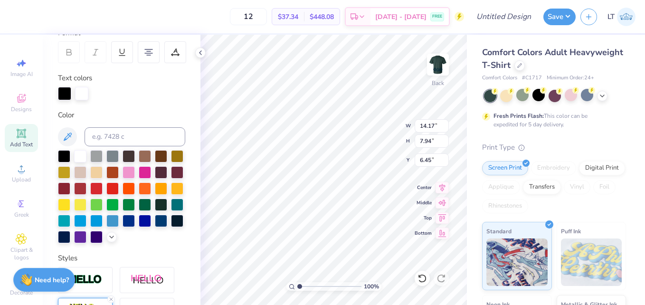  What do you see at coordinates (86, 279) in the screenshot?
I see `img: Stroke` at bounding box center [86, 279].